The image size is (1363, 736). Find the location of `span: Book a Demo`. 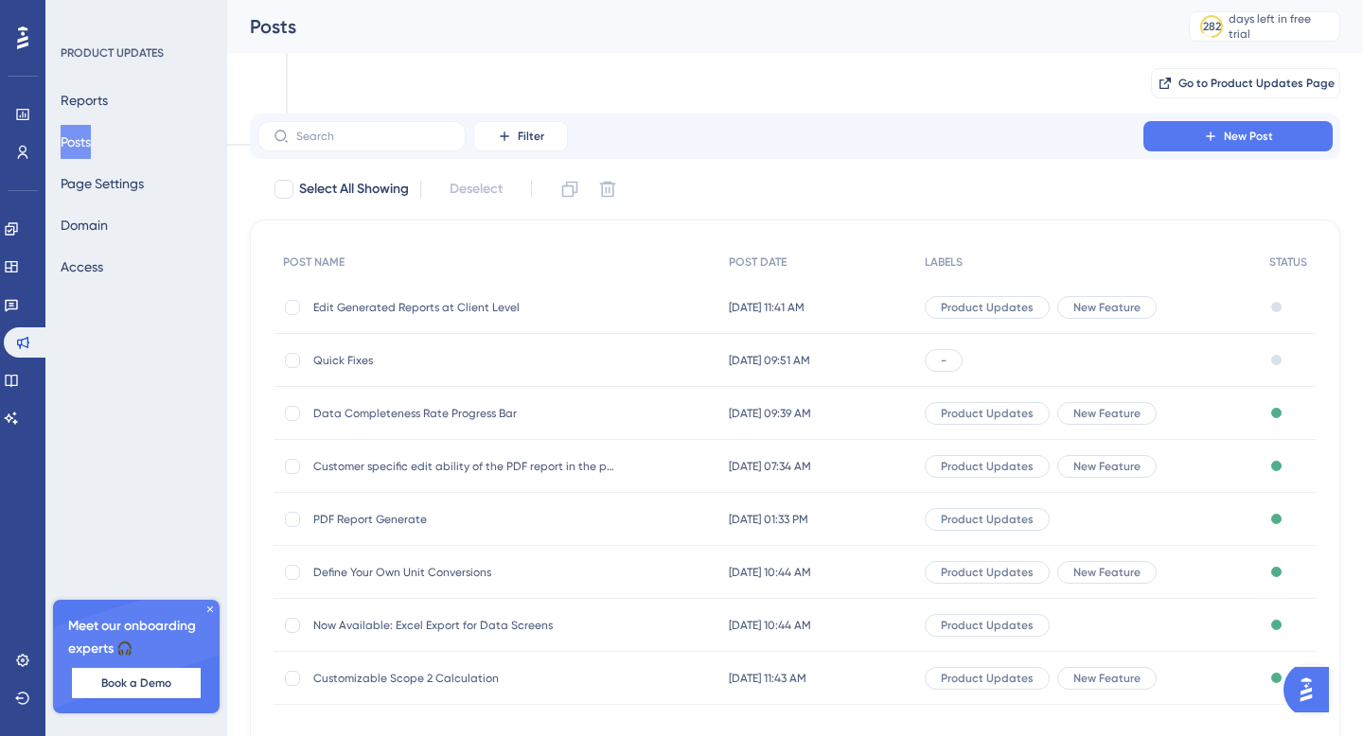

span: Book a Demo is located at coordinates (136, 683).